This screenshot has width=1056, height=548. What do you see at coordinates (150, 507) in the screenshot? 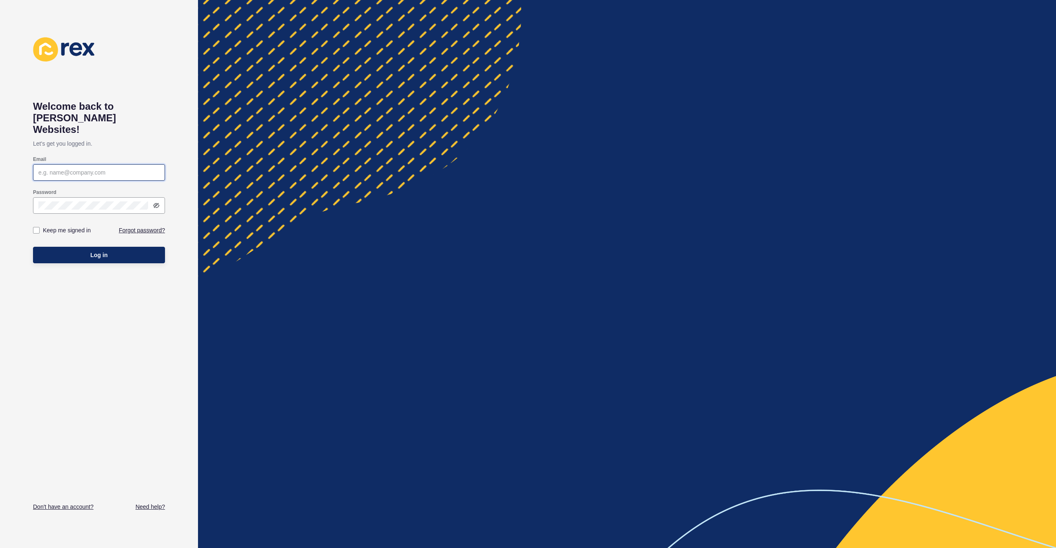
I see `a: Need help?` at bounding box center [150, 507].